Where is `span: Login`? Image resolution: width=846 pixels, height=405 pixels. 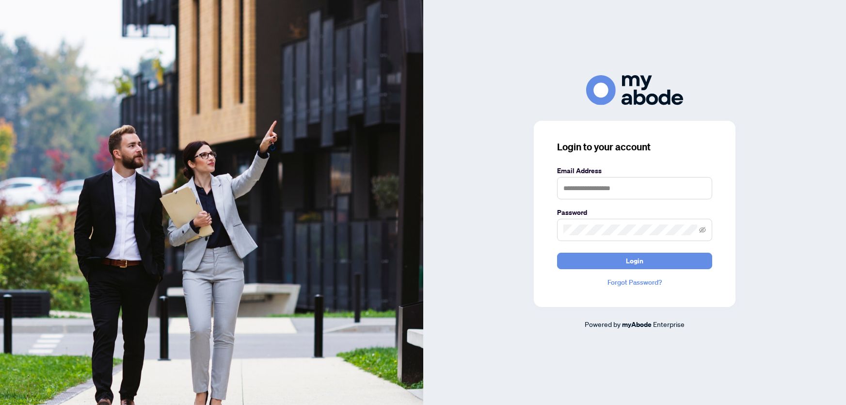
span: Login is located at coordinates (635, 261).